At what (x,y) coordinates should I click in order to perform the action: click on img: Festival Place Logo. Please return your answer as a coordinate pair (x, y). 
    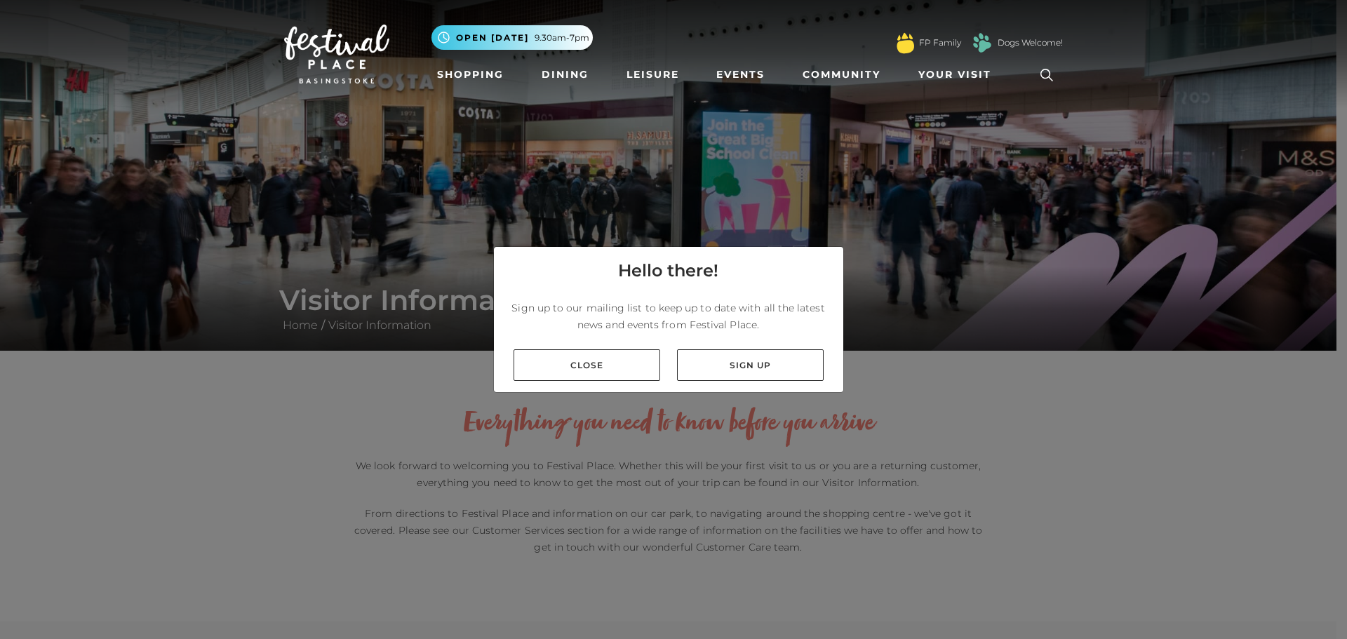
    Looking at the image, I should click on (337, 54).